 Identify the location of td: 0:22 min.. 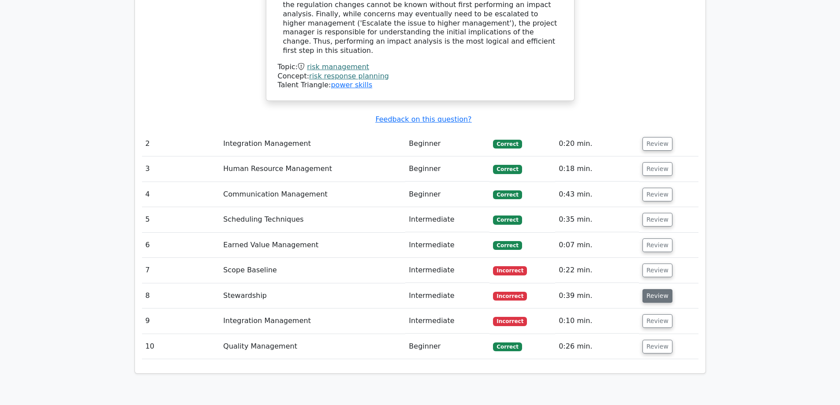
(597, 270).